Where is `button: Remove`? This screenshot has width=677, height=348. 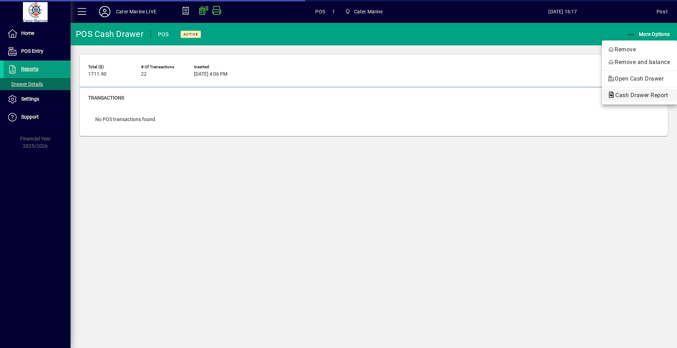
button: Remove is located at coordinates (639, 50).